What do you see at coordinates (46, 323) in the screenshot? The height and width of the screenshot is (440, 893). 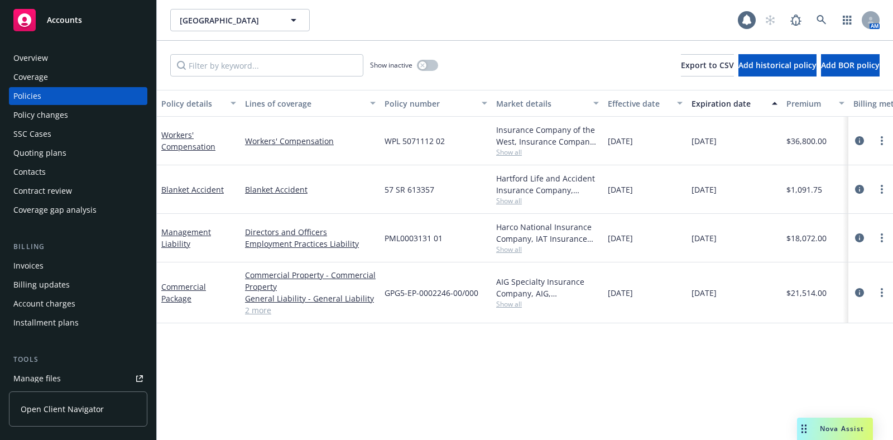 I see `div: Installment plans` at bounding box center [46, 323].